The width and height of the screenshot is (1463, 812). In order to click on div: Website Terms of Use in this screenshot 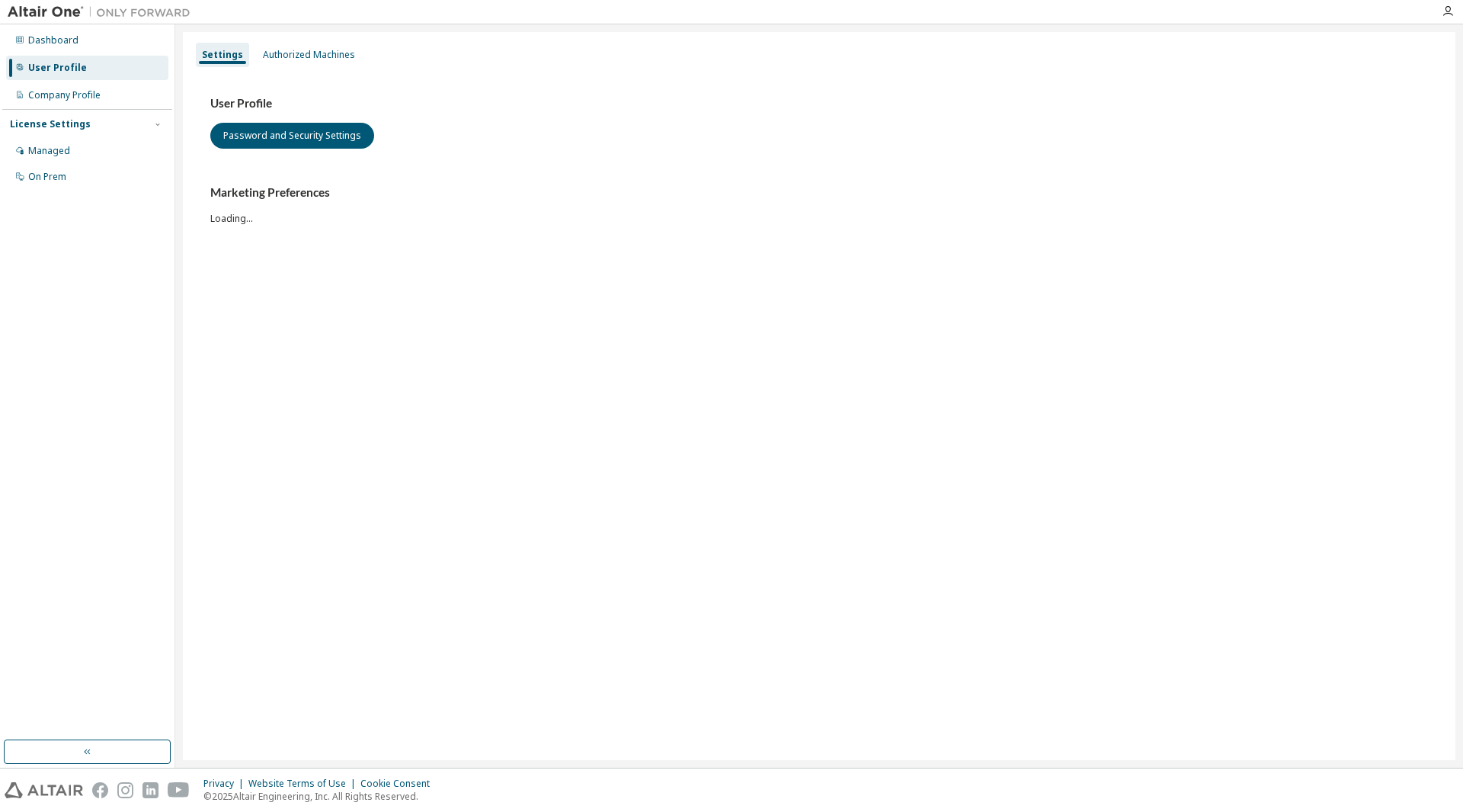, I will do `click(304, 784)`.